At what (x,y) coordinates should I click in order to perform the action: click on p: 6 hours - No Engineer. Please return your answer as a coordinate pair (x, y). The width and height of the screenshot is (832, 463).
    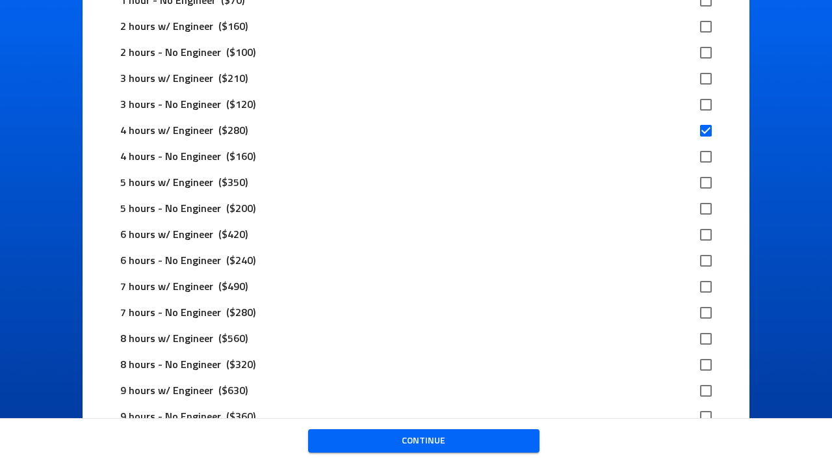
    Looking at the image, I should click on (170, 261).